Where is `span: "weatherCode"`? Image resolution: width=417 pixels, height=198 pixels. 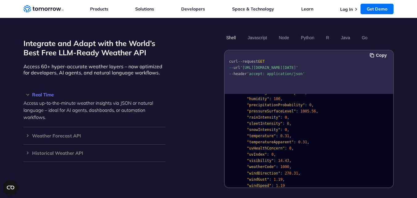 span: "weatherCode" is located at coordinates (261, 166).